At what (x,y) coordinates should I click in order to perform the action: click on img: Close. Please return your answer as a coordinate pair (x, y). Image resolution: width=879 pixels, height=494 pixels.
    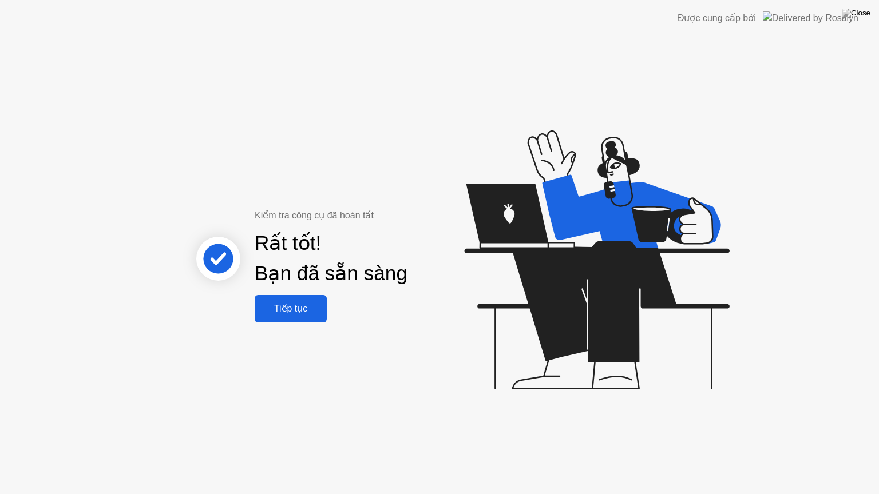
    Looking at the image, I should click on (856, 13).